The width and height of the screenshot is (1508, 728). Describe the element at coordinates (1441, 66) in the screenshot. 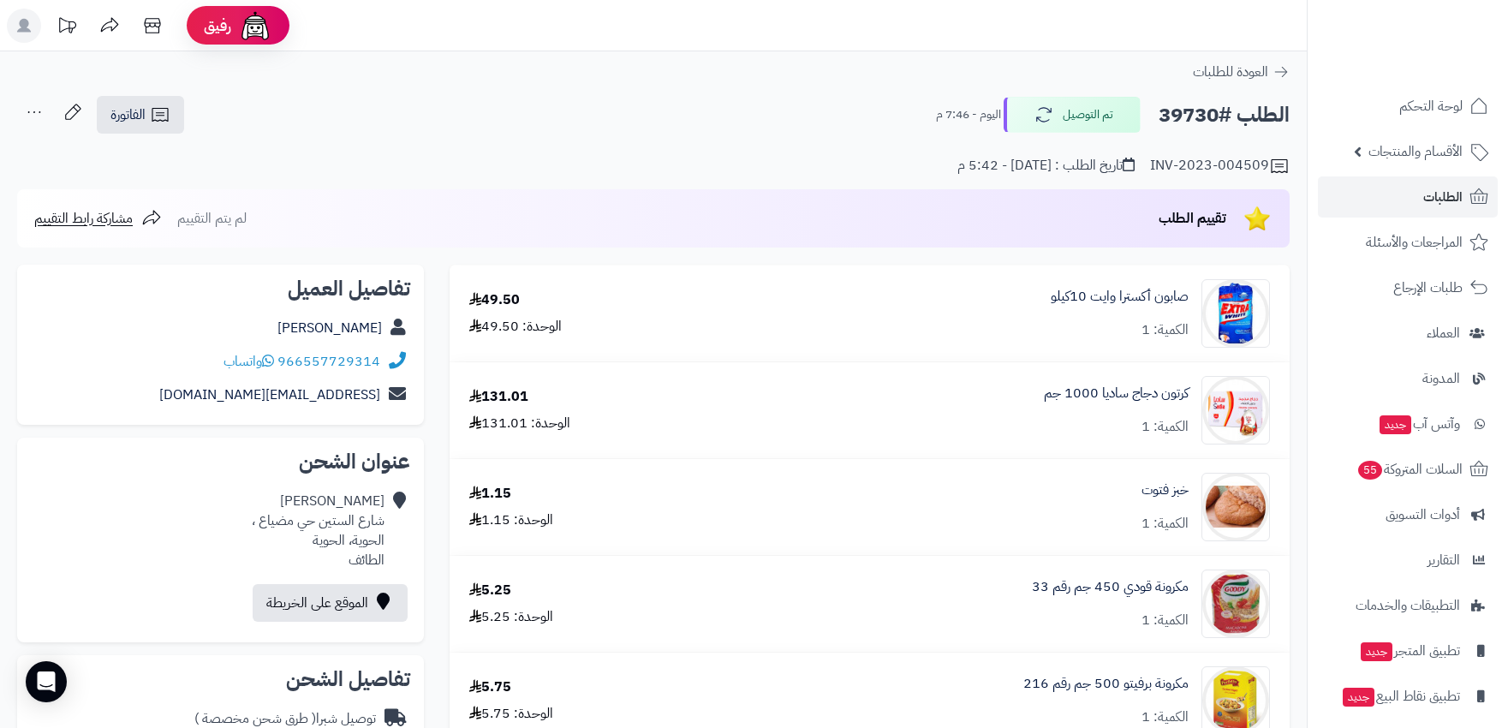

I see `img: logo-2.png` at that location.